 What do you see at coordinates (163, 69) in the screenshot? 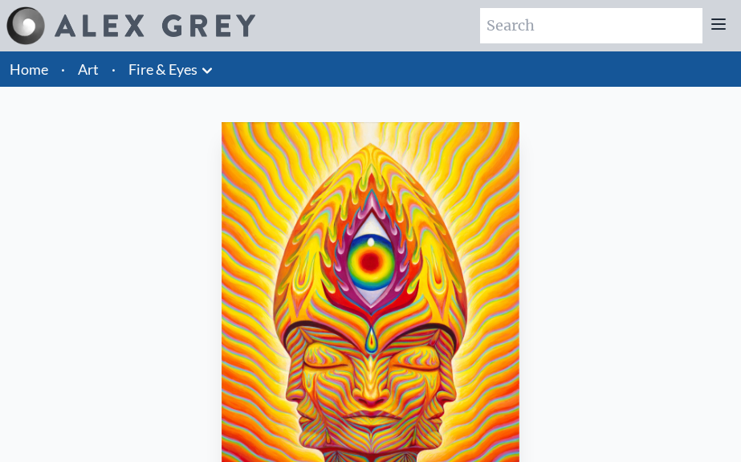
I see `a: Fire & Eyes` at bounding box center [163, 69].